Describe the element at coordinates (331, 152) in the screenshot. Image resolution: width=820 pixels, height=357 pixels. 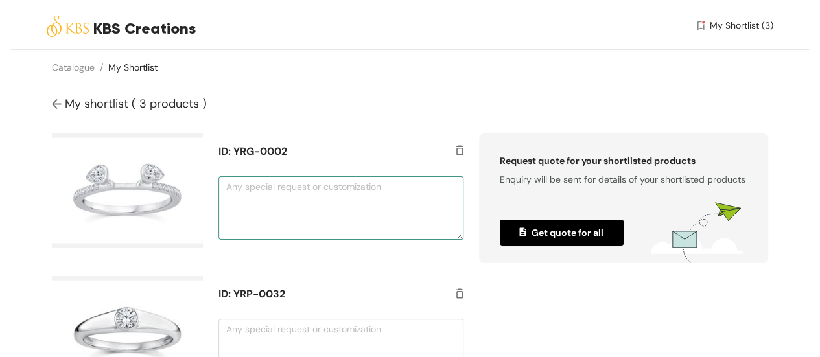
I see `h5: ID: YRG-0002` at that location.